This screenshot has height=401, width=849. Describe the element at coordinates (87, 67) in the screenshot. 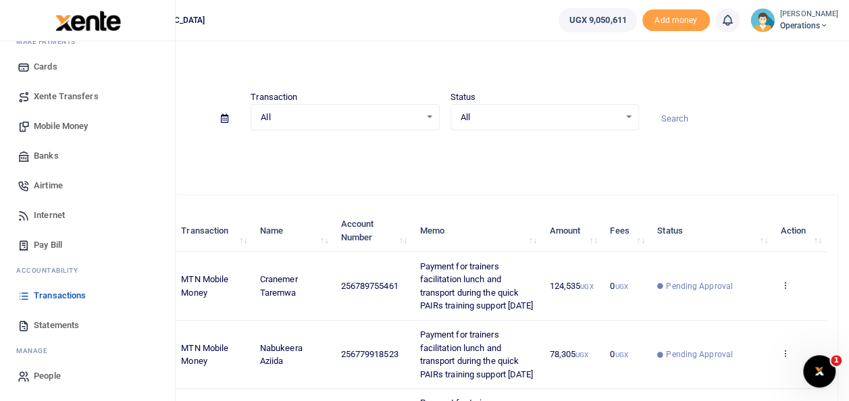

I see `a: Cards` at that location.